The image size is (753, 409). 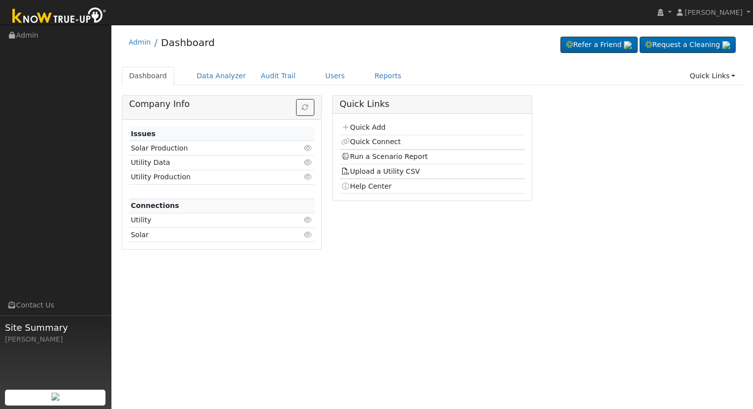 I want to click on td: Utility Production, so click(x=207, y=177).